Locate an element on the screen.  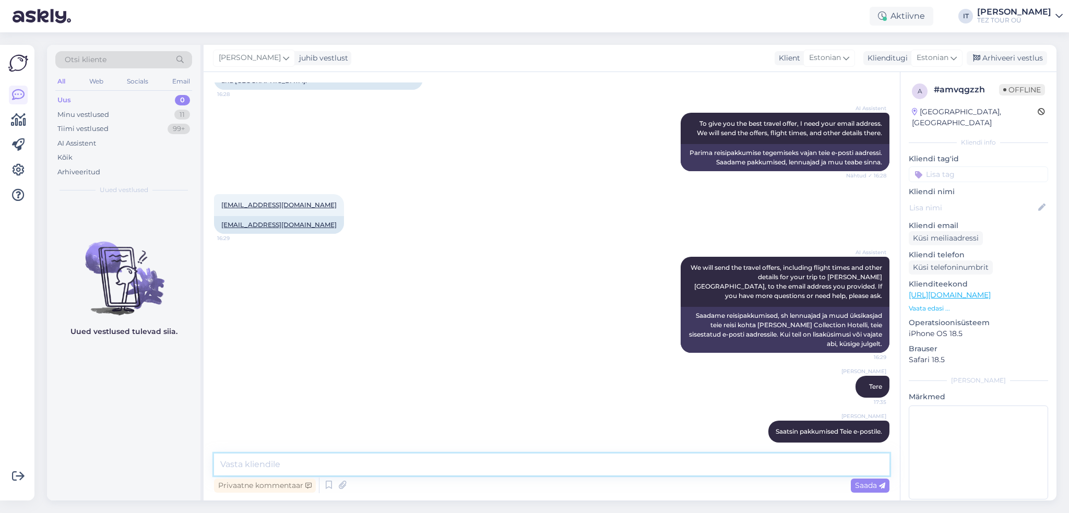
div: # amvqgzzh is located at coordinates (966, 90).